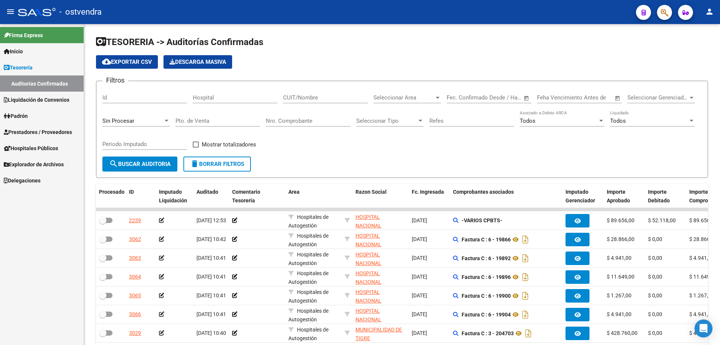 The image size is (720, 345). I want to click on strong: -VARIOS CPBTS-, so click(482, 220).